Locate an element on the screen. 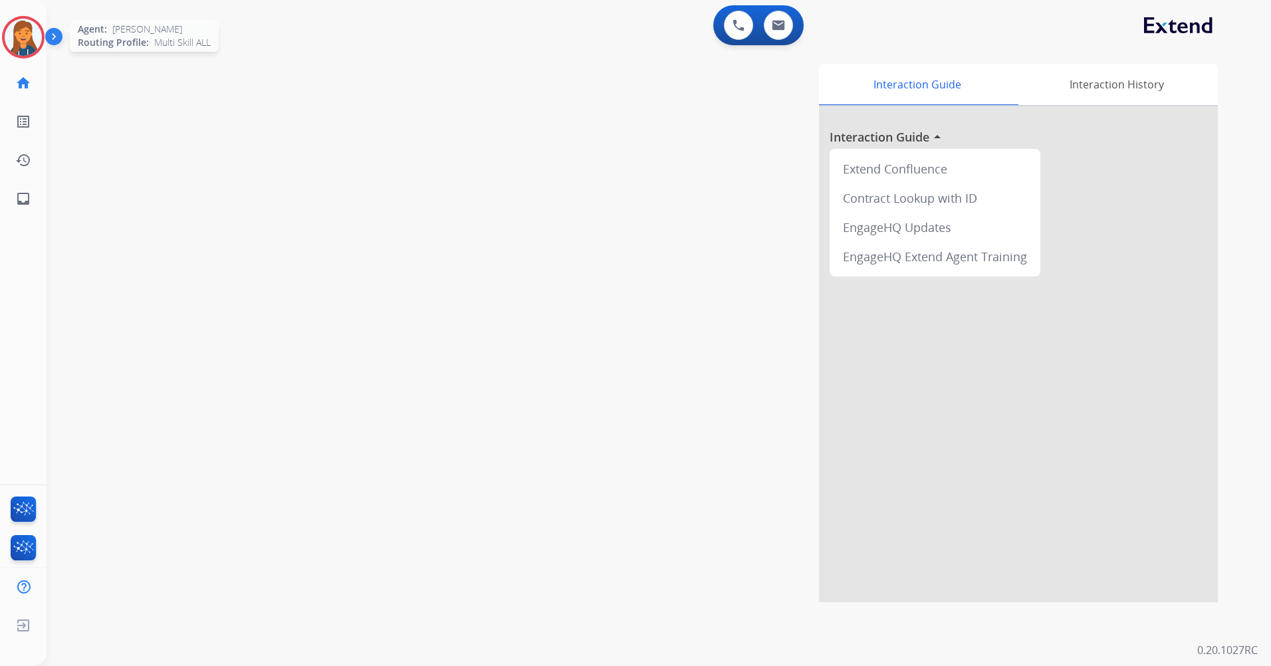 The width and height of the screenshot is (1271, 666). span: Multi Skill ALL is located at coordinates (182, 43).